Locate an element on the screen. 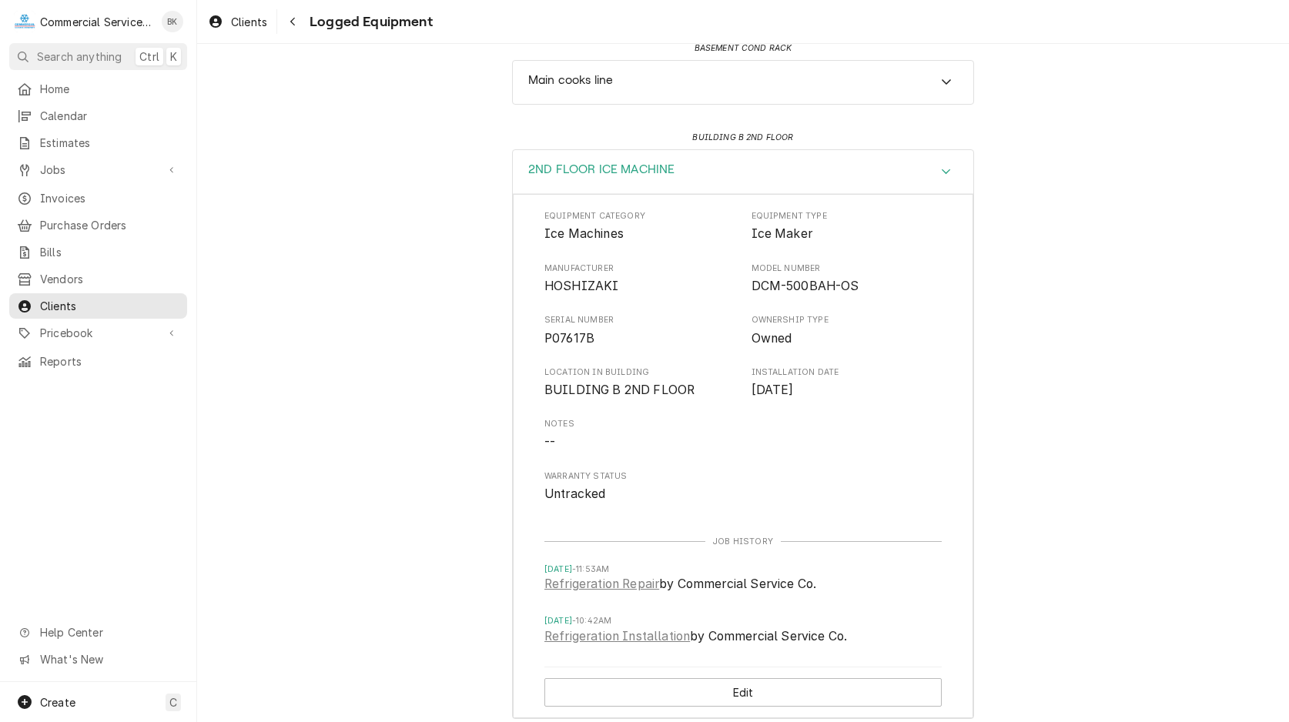  span: BUILDING B 2ND FLOOR is located at coordinates (619, 390).